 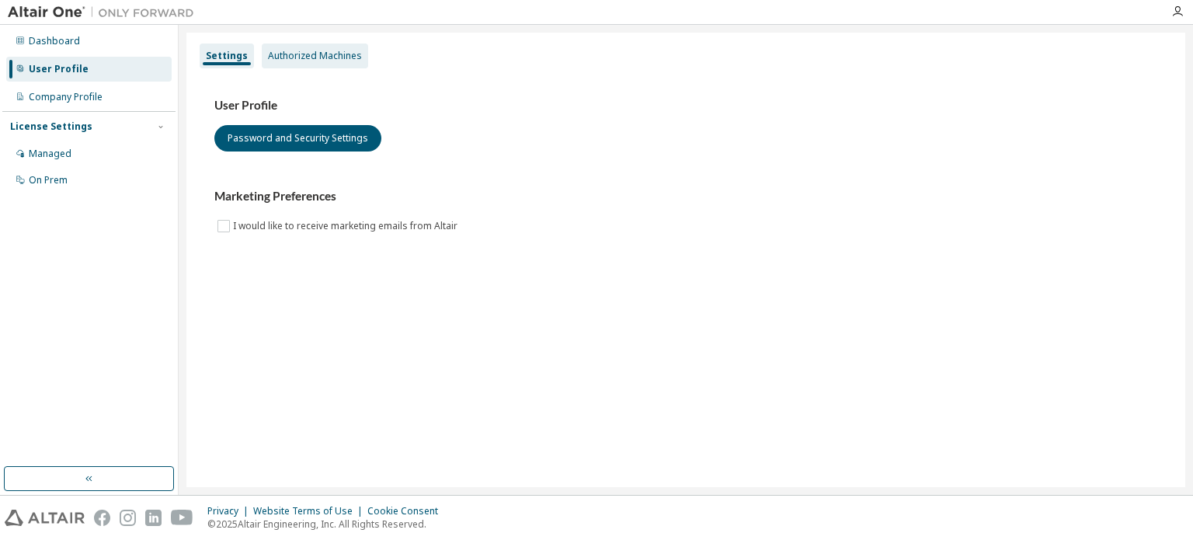 What do you see at coordinates (48, 180) in the screenshot?
I see `div: On Prem` at bounding box center [48, 180].